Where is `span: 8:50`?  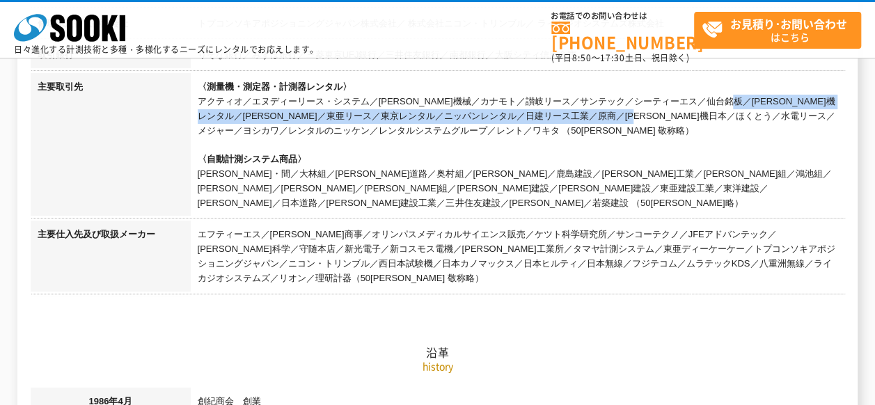 span: 8:50 is located at coordinates (582, 58).